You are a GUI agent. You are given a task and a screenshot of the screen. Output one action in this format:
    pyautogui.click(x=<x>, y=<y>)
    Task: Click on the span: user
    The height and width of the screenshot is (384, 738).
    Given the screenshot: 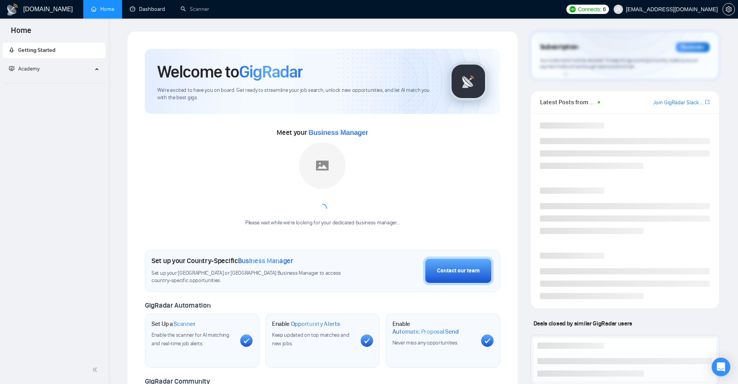 What is the action you would take?
    pyautogui.click(x=618, y=9)
    